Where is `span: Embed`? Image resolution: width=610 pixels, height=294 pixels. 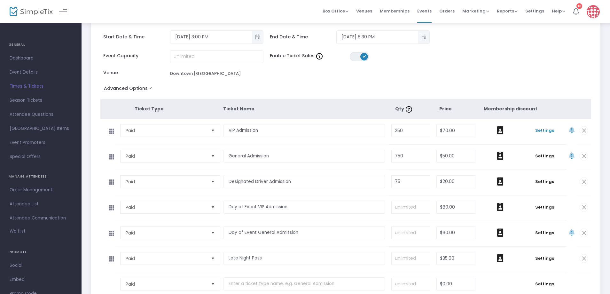 span: Embed is located at coordinates (41, 279).